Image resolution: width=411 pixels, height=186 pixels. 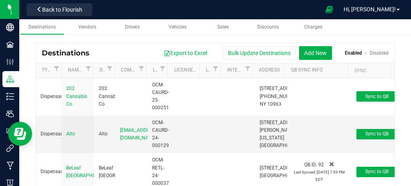 I want to click on button: Bulk Update Destinations, so click(x=260, y=53).